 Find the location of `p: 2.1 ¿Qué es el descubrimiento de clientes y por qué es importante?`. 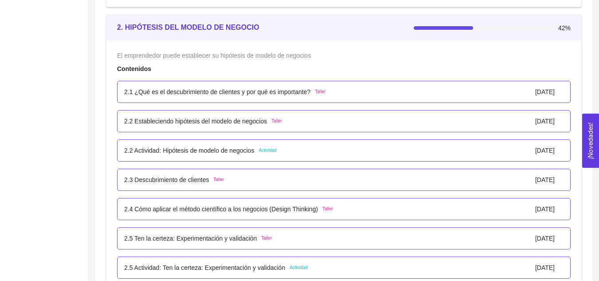

p: 2.1 ¿Qué es el descubrimiento de clientes y por qué es importante? is located at coordinates (217, 92).